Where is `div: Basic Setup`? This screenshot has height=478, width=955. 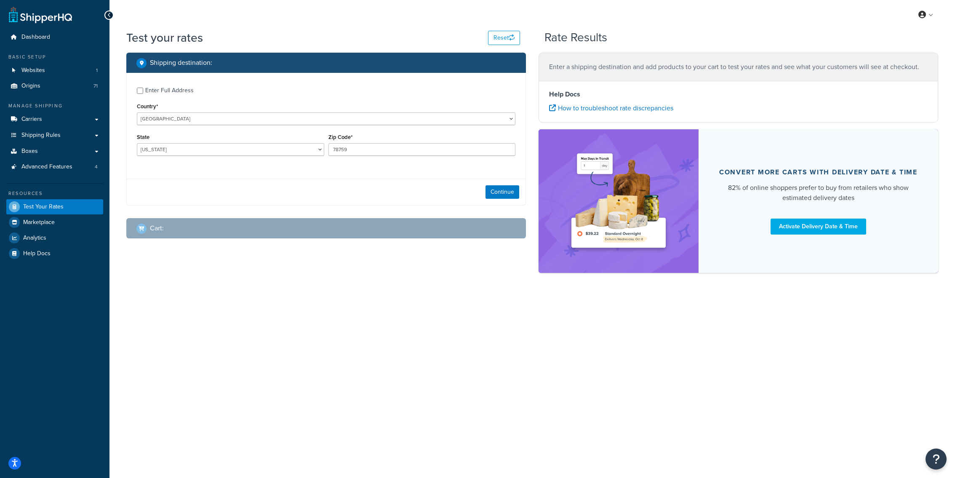
div: Basic Setup is located at coordinates (55, 57).